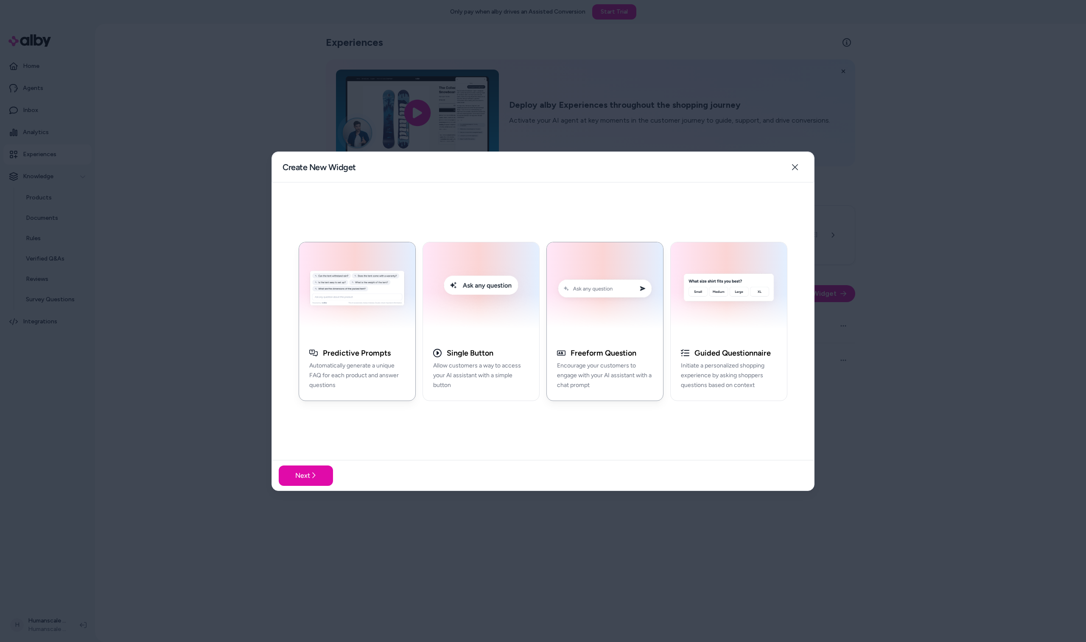 This screenshot has width=1086, height=642. I want to click on img: Conversation Prompt Example, so click(605, 290).